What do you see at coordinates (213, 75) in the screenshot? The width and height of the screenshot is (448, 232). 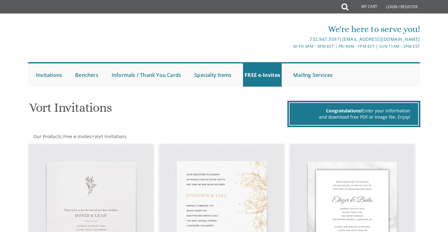 I see `a: Specialty Items` at bounding box center [213, 75].